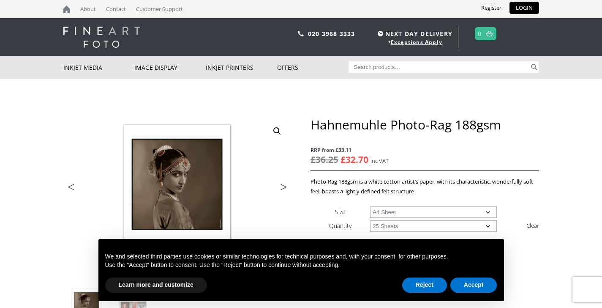 The width and height of the screenshot is (602, 308). I want to click on button: Search, so click(534, 67).